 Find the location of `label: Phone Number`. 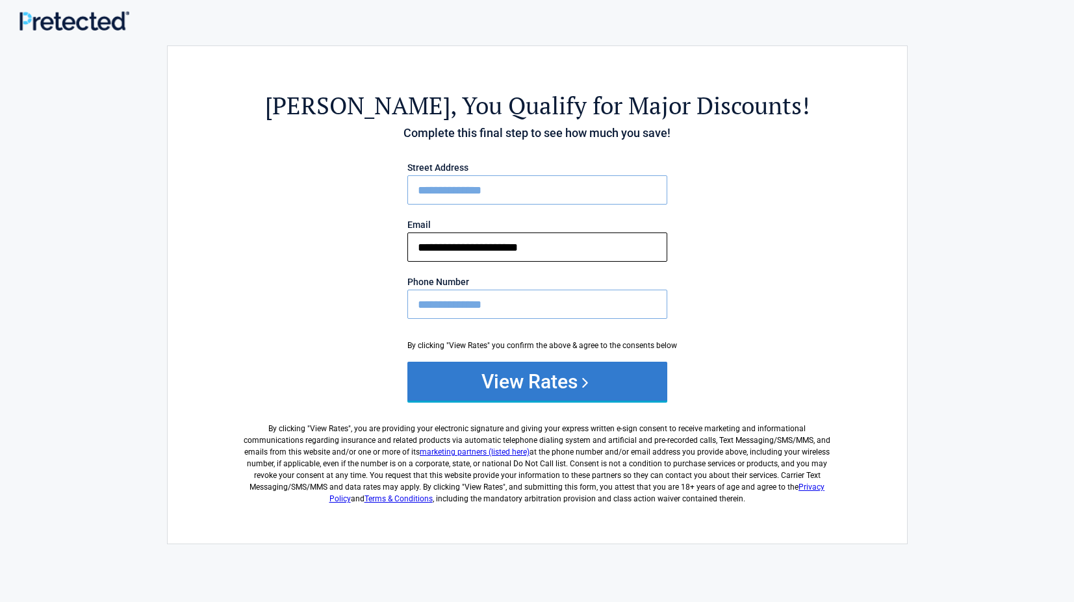

label: Phone Number is located at coordinates (537, 282).